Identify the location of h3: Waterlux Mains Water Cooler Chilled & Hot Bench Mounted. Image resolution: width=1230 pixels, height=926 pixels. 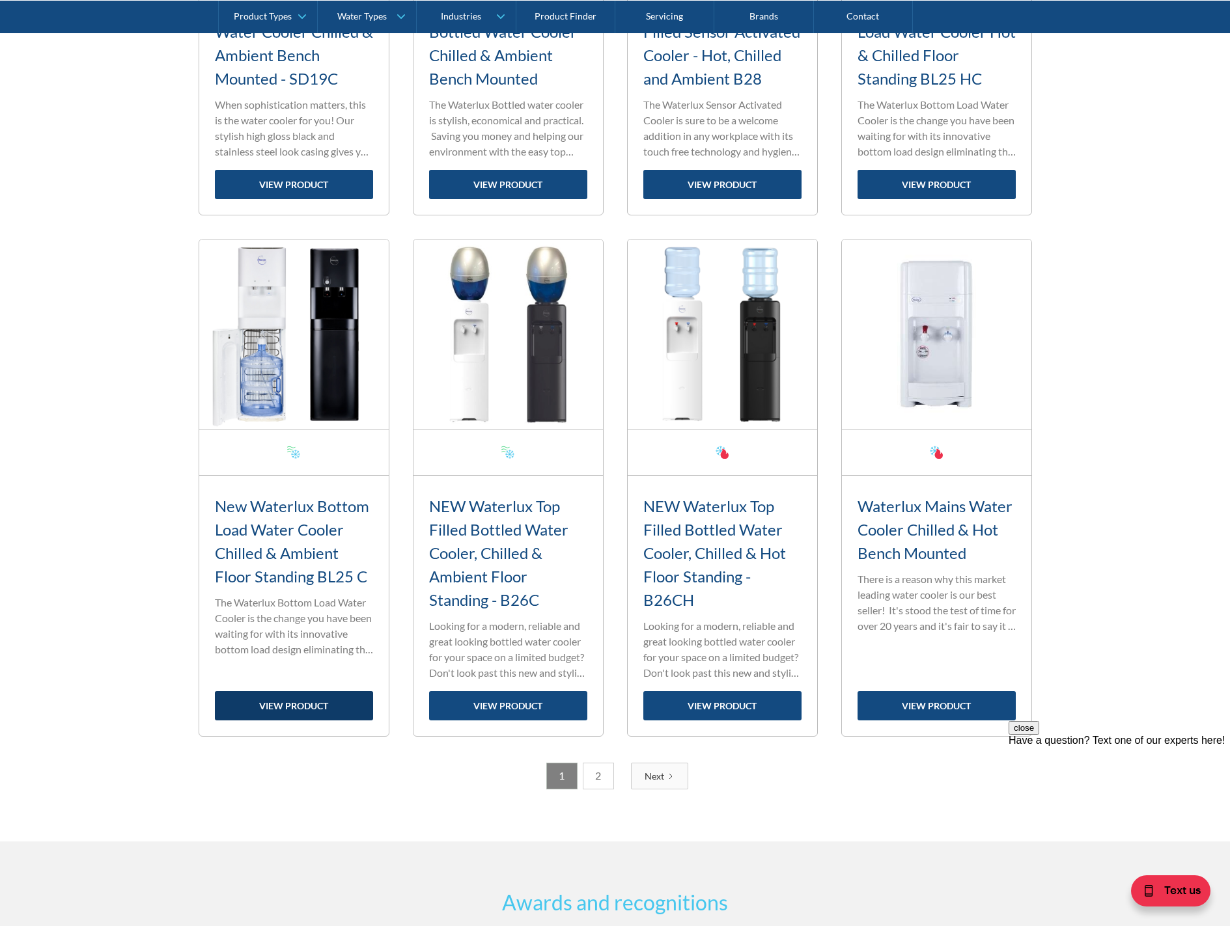
(936, 530).